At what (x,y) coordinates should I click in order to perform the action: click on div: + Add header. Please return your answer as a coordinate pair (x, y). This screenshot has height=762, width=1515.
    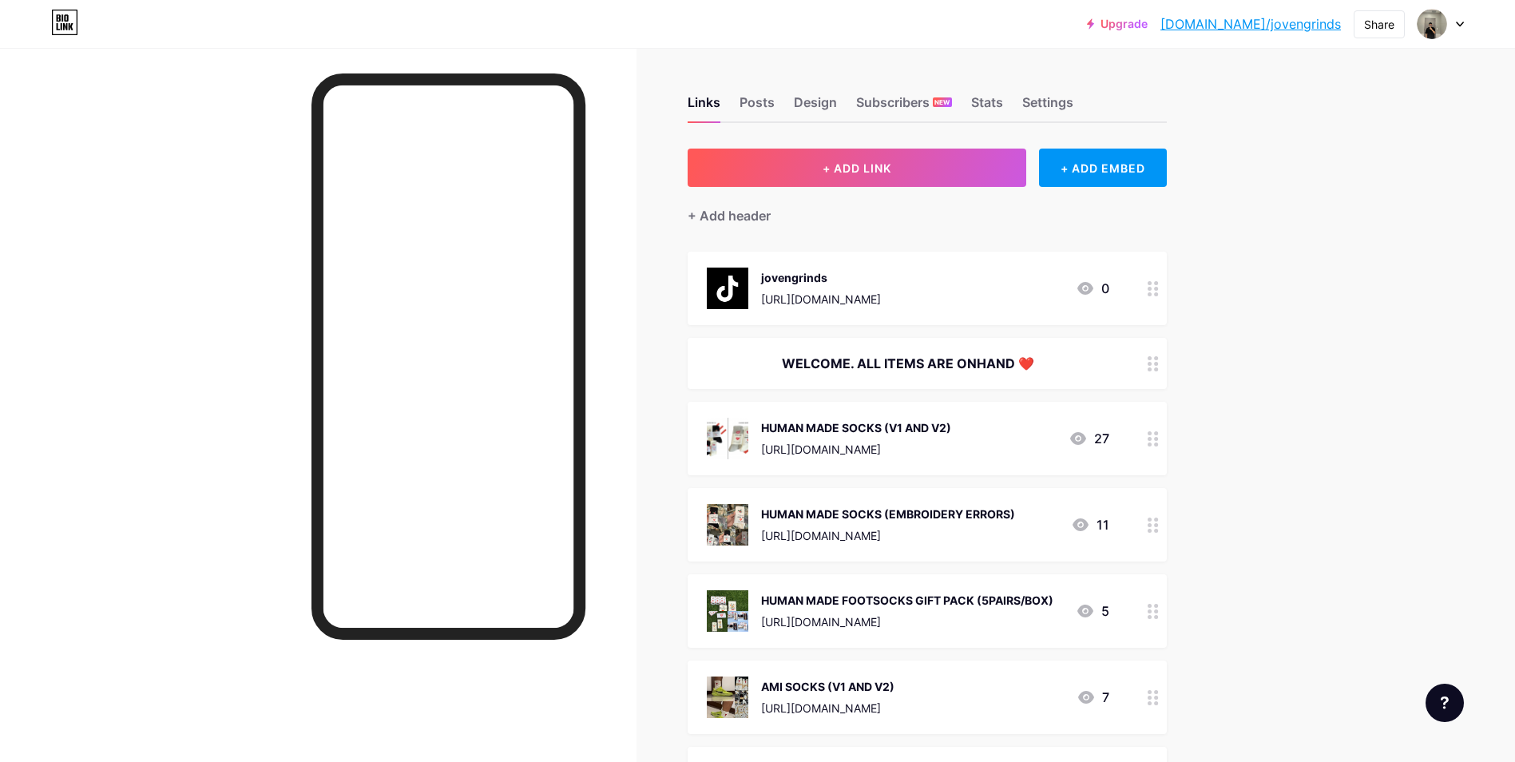
    Looking at the image, I should click on (729, 216).